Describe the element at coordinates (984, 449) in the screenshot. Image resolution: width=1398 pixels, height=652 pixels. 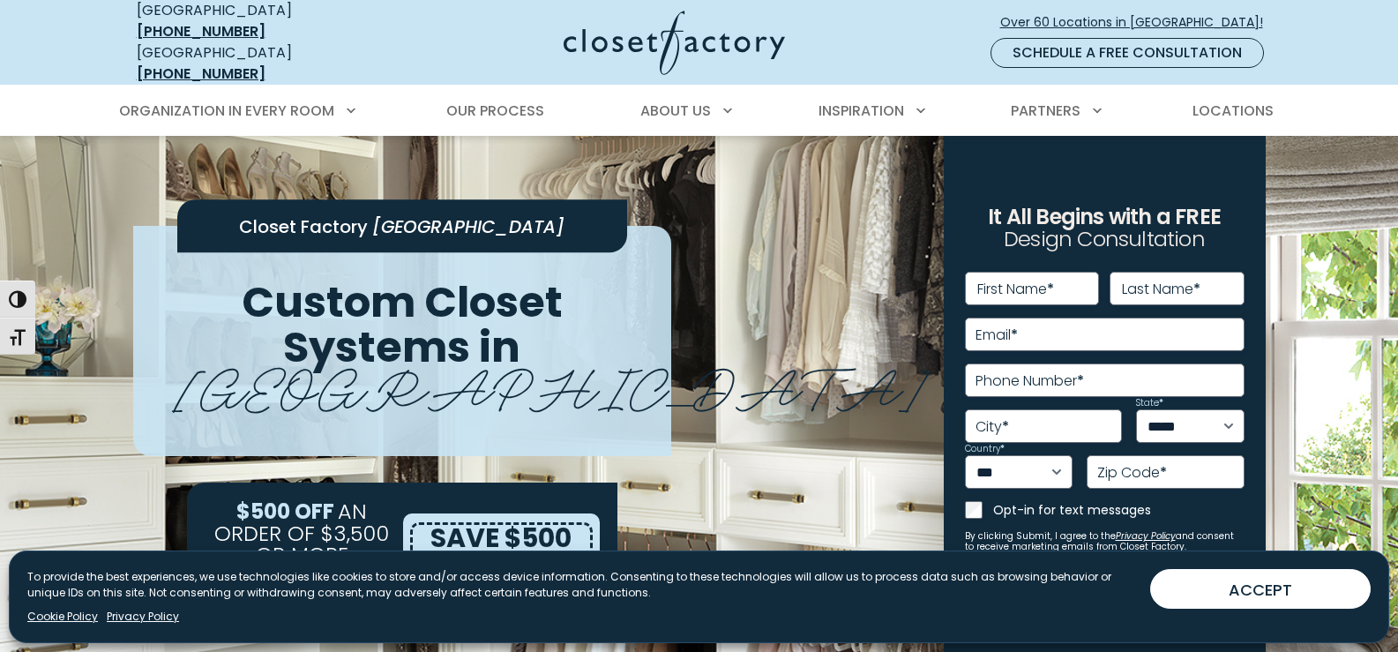
I see `label: Country` at that location.